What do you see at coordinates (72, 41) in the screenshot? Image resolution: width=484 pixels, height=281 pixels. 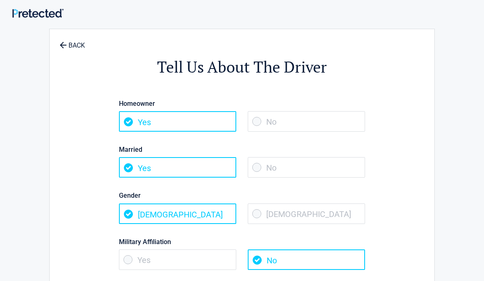 I see `a: BACK` at bounding box center [72, 41].